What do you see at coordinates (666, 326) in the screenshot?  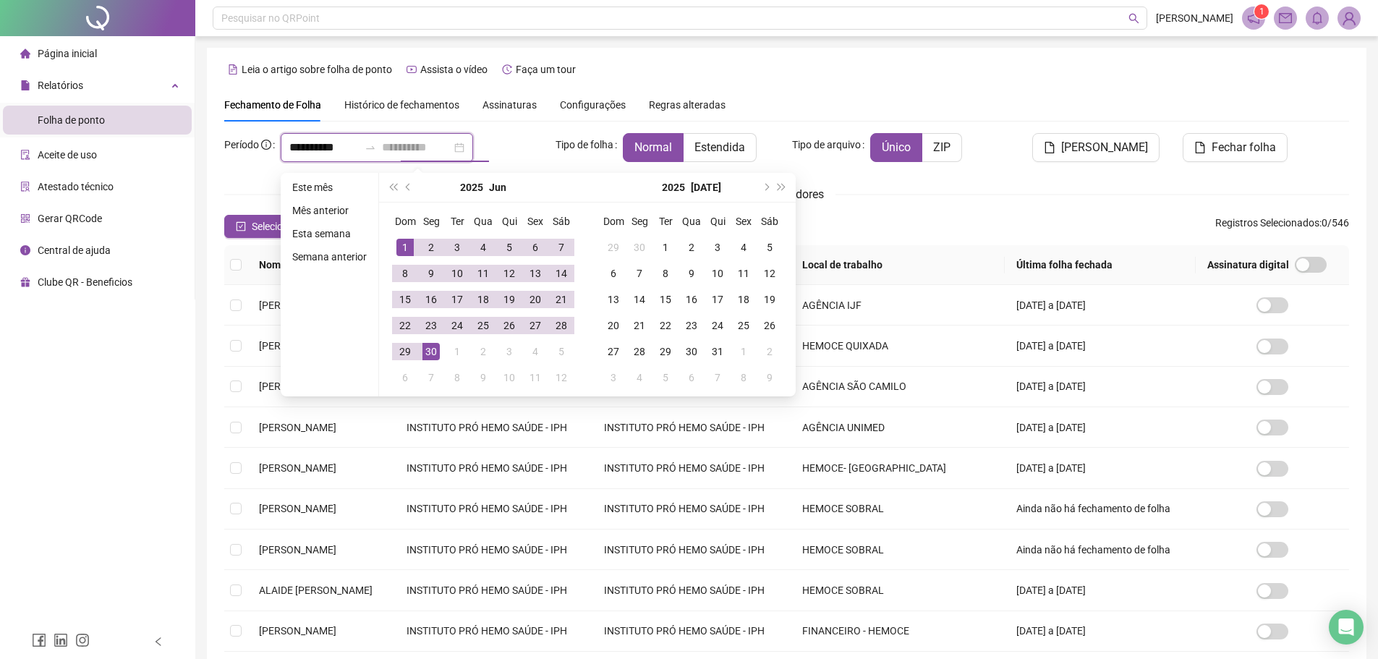 I see `div: 22` at bounding box center [666, 326].